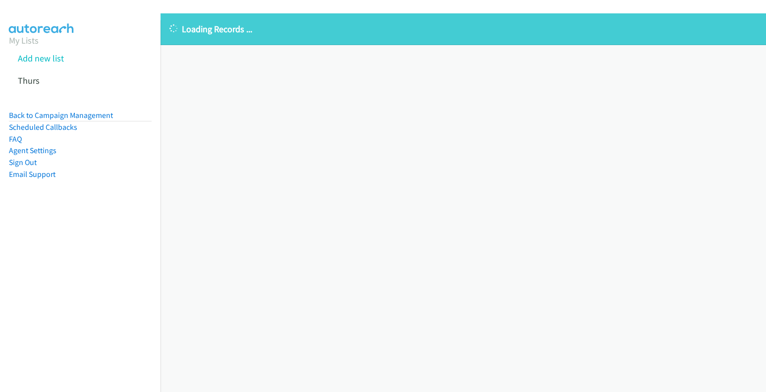 The image size is (766, 392). Describe the element at coordinates (15, 139) in the screenshot. I see `a: FAQ` at that location.